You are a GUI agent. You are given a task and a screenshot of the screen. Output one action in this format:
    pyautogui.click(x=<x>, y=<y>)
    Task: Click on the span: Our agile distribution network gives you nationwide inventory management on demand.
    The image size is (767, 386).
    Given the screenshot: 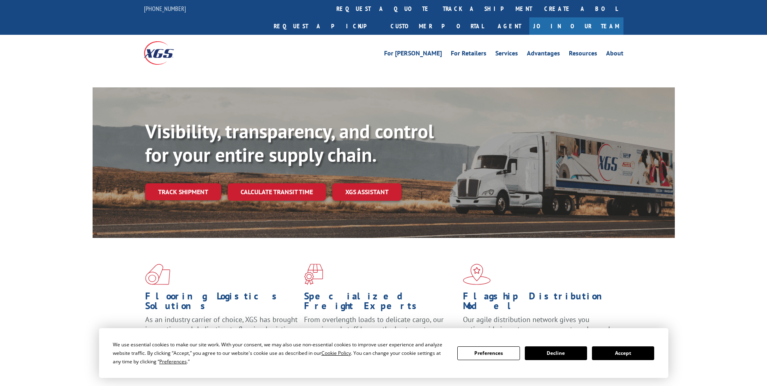 What is the action you would take?
    pyautogui.click(x=538, y=324)
    